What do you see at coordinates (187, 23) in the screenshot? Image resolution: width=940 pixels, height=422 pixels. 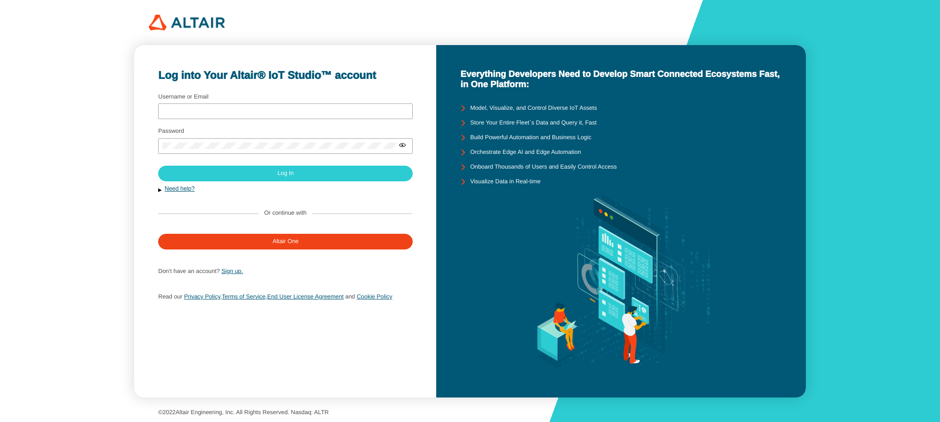 I see `img: 320px-Altair_logo.png` at bounding box center [187, 23].